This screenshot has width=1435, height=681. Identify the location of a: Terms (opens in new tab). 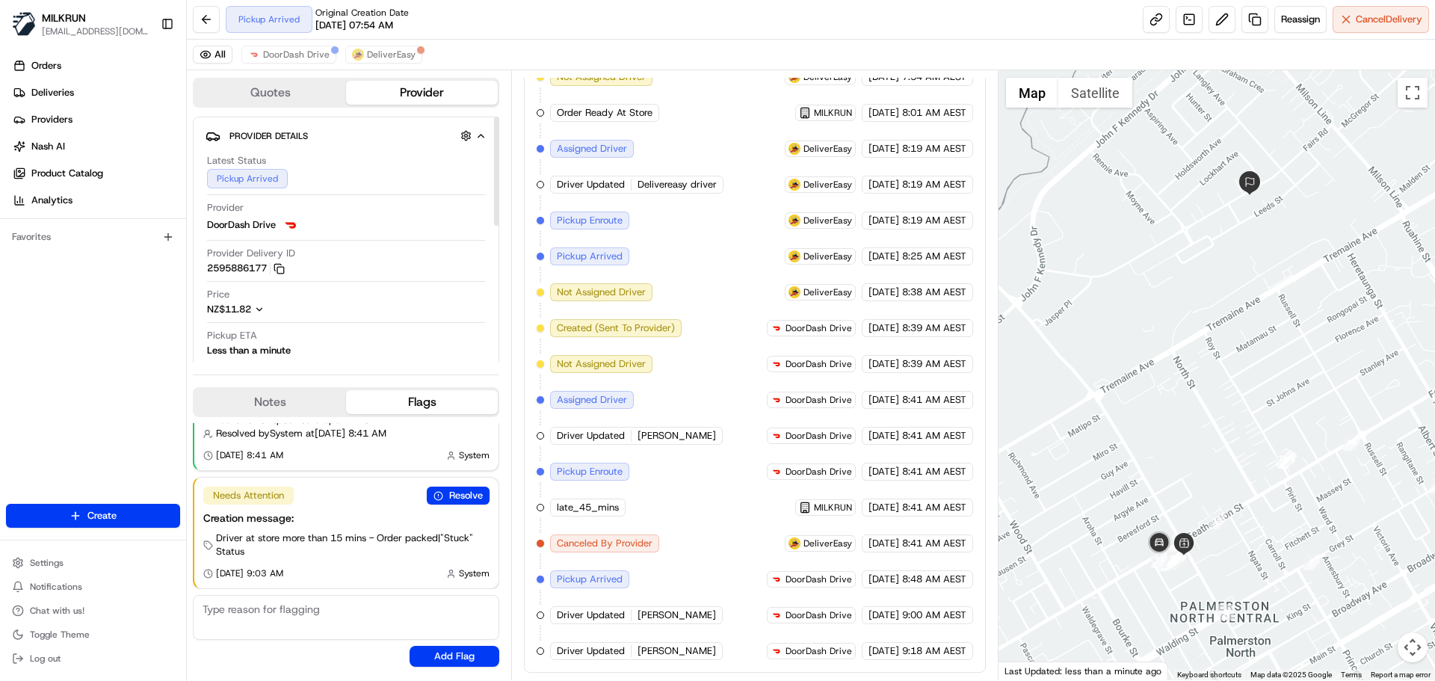
(1352, 674).